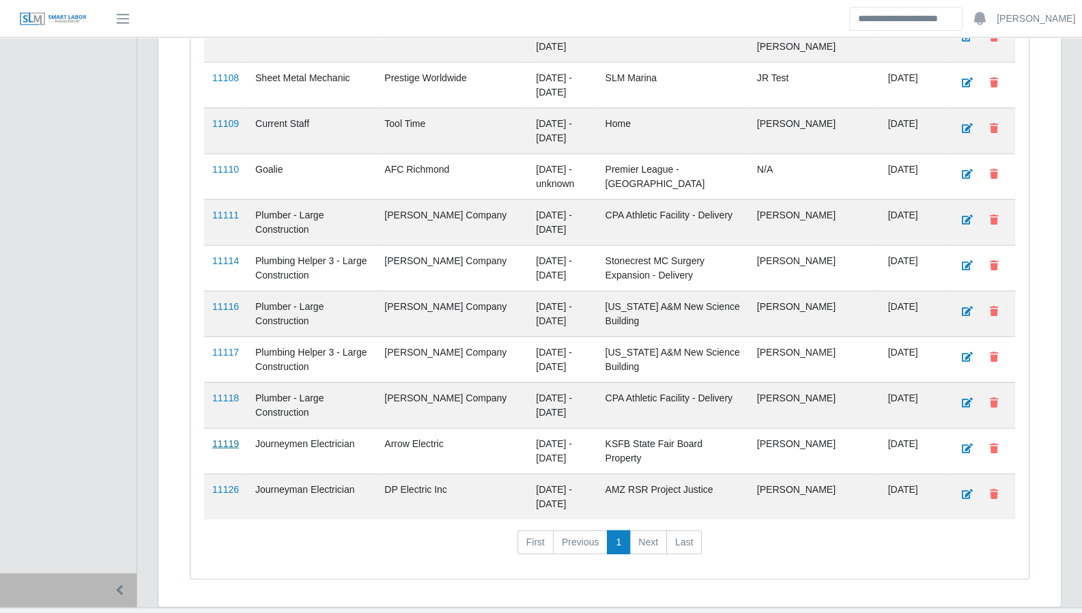 This screenshot has height=613, width=1082. Describe the element at coordinates (619, 543) in the screenshot. I see `a: 1` at that location.